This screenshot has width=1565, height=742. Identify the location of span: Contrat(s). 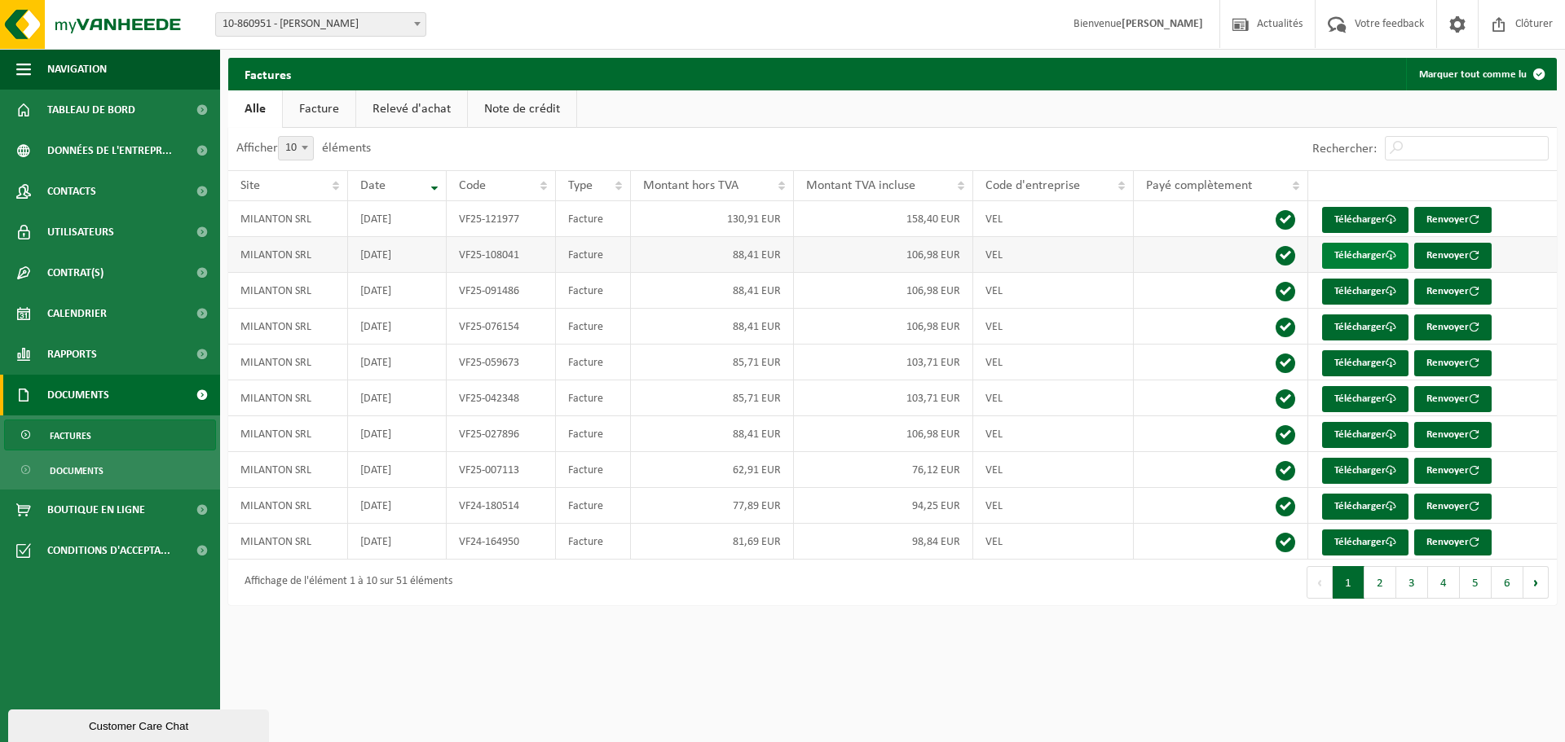
(75, 273).